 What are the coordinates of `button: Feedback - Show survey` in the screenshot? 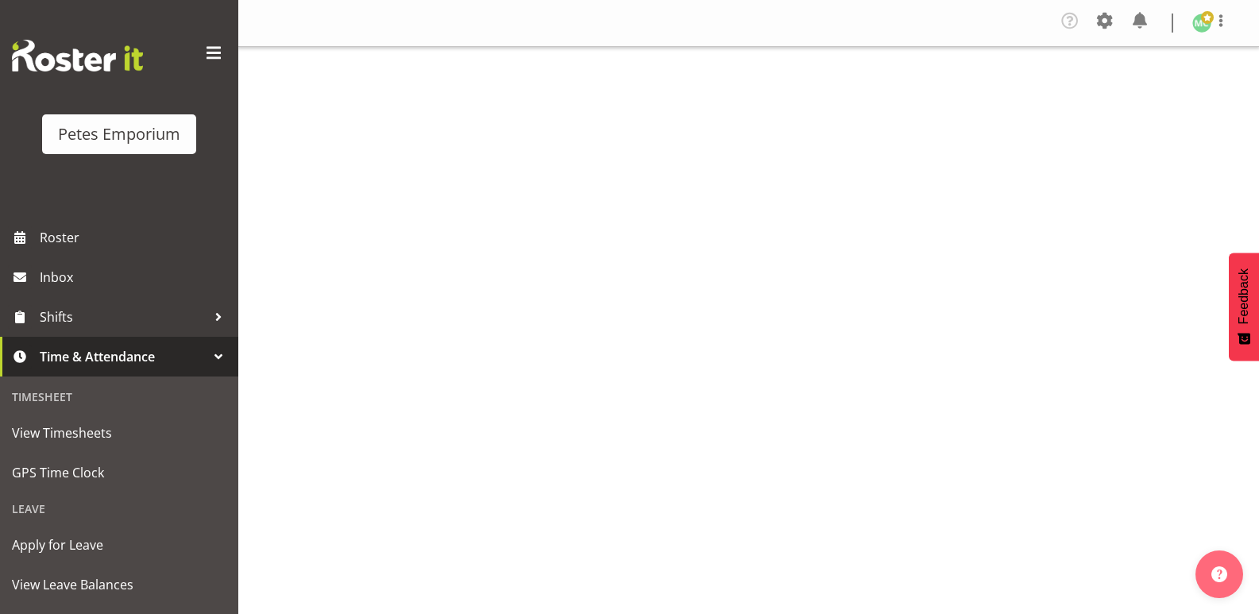 It's located at (1244, 307).